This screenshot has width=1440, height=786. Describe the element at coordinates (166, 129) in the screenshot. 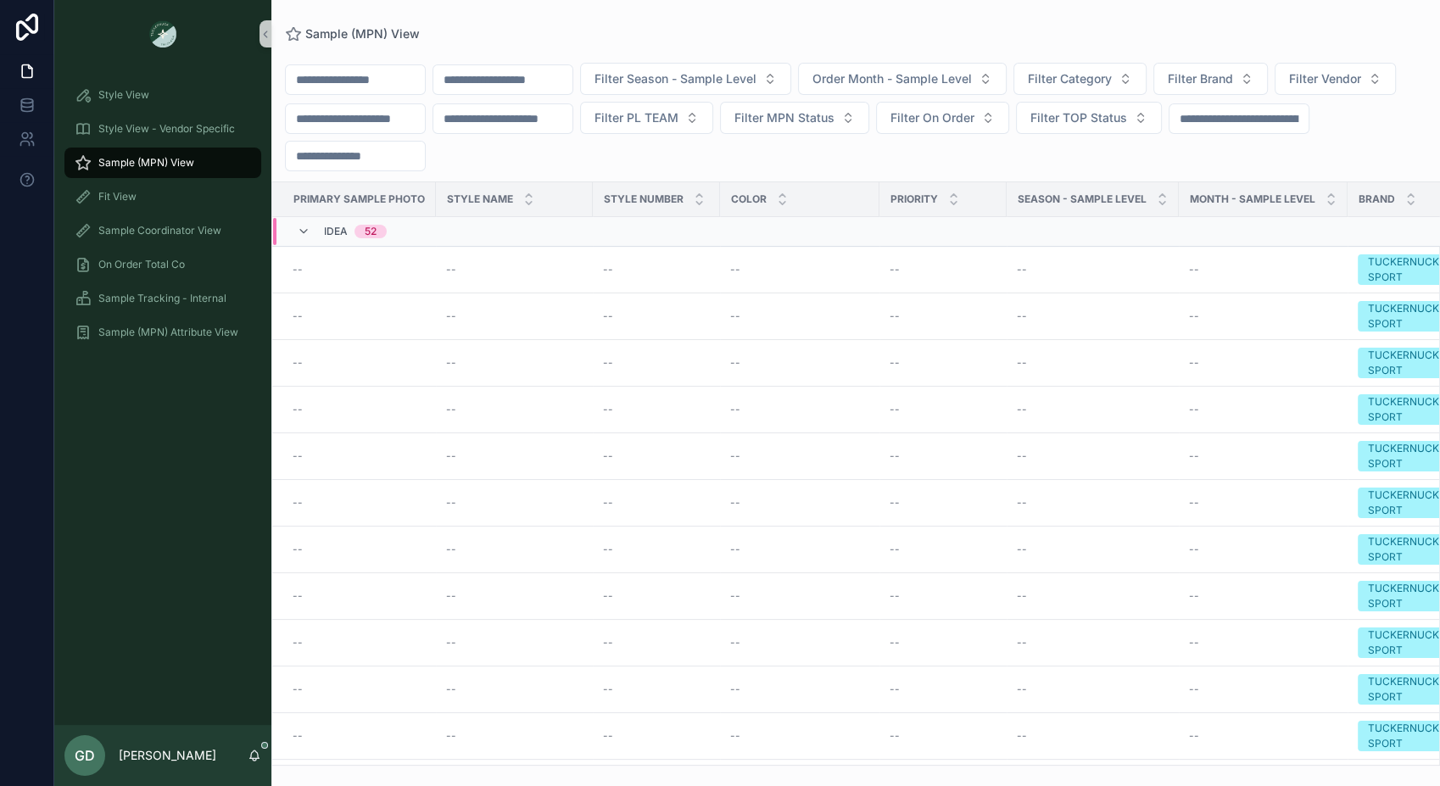

I see `span: Style View - Vendor Specific` at that location.